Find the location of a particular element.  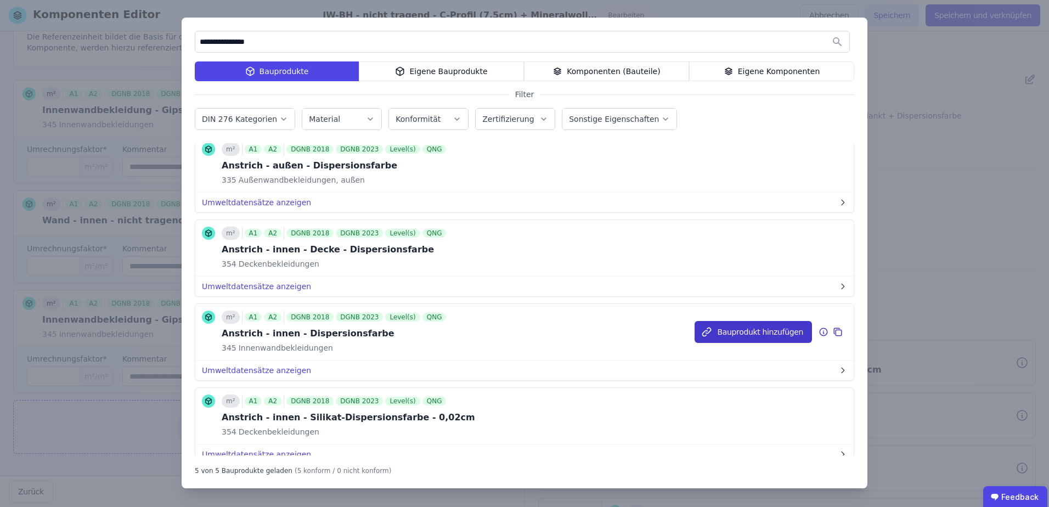

div: Anstrich - außen - Dispersionsfarbe is located at coordinates (335, 166).